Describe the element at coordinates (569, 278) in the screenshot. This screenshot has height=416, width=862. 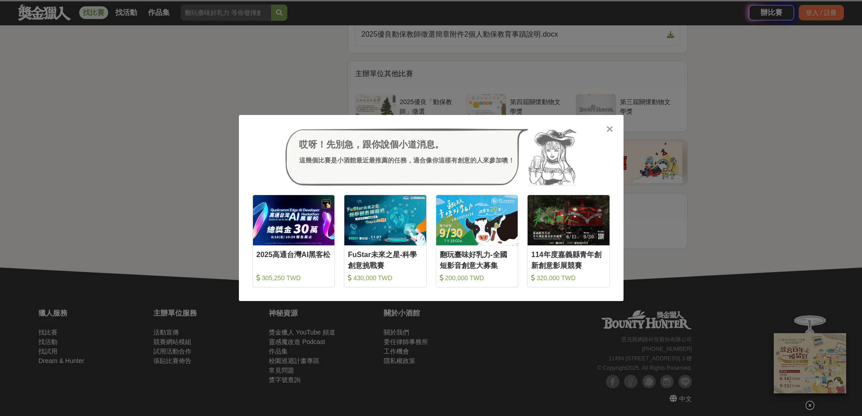
I see `div: 320,000 TWD` at that location.